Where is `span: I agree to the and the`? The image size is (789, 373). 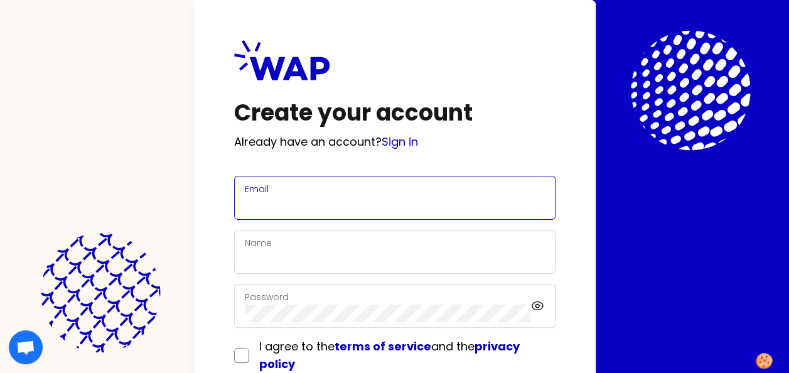
span: I agree to the and the is located at coordinates (389, 355).